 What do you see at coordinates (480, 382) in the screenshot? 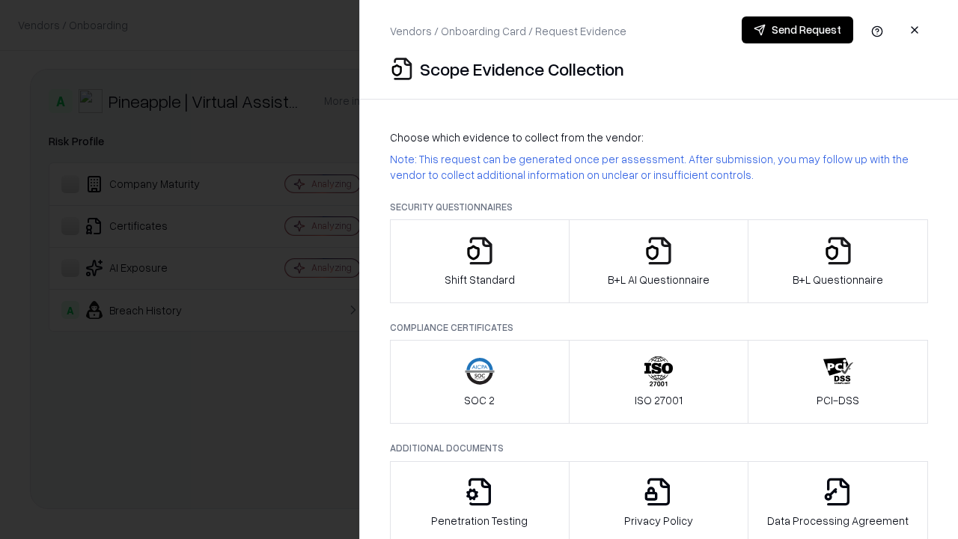
I see `button: SOC 2` at bounding box center [480, 382].